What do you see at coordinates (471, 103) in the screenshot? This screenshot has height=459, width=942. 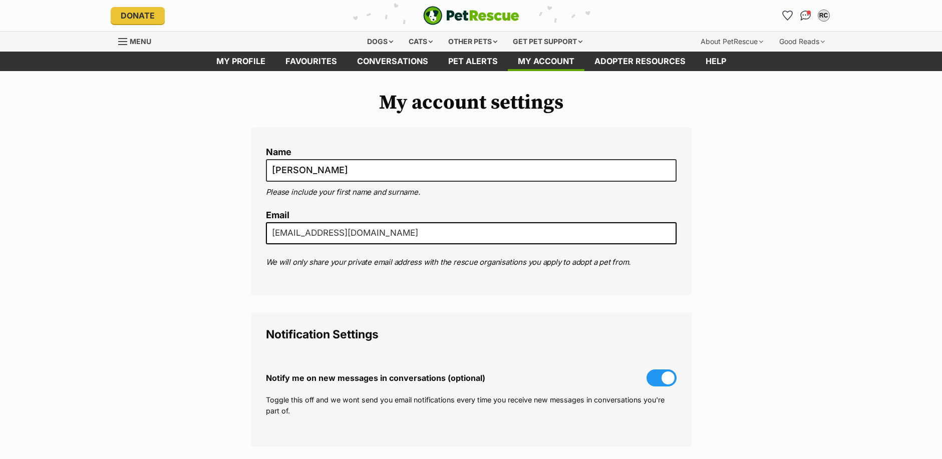 I see `h1: My account settings` at bounding box center [471, 103].